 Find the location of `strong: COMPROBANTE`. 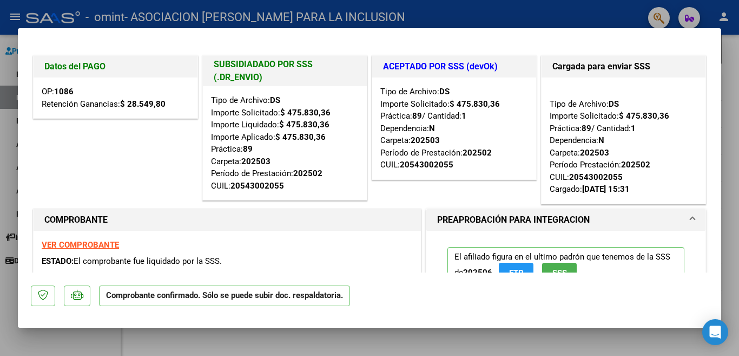

strong: COMPROBANTE is located at coordinates (76, 219).